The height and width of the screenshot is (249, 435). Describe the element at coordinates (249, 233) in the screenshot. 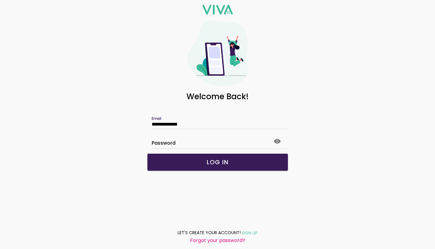

I see `a: SIGN UP` at that location.